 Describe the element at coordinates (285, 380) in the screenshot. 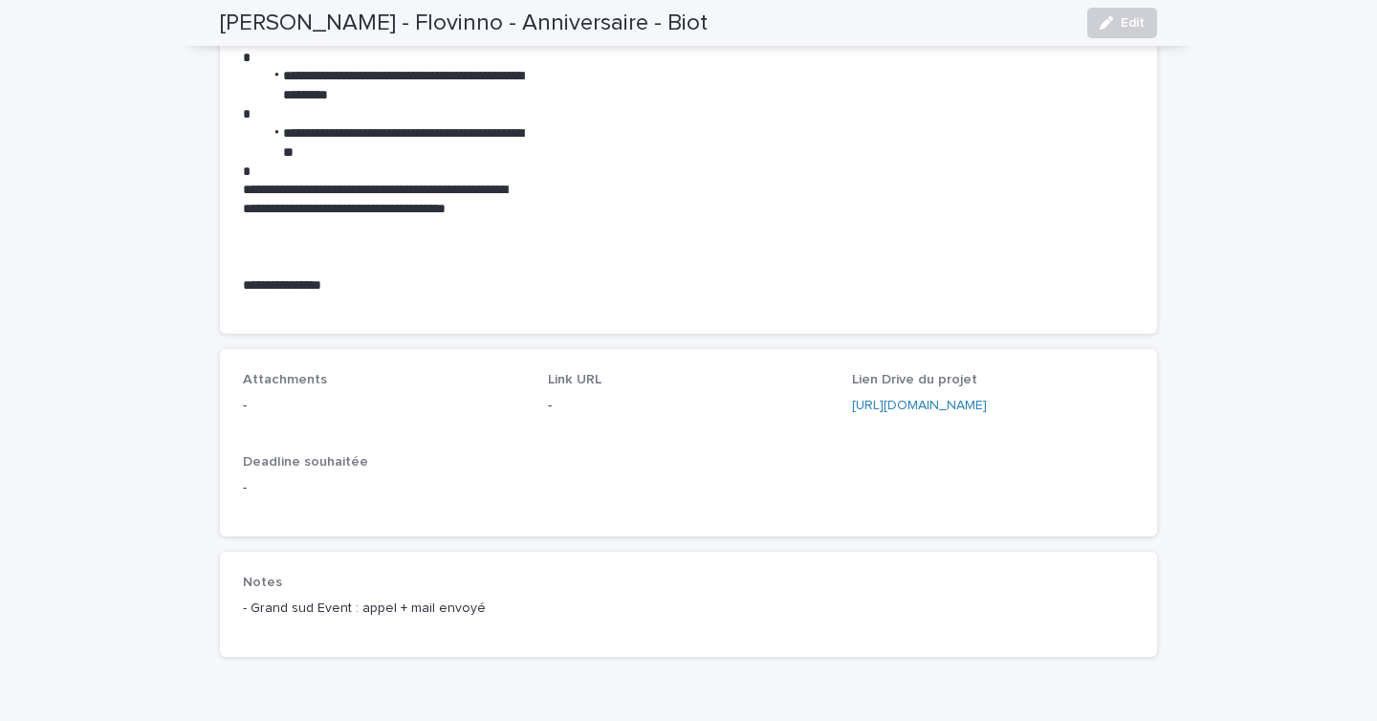

I see `span: Attachments` at that location.